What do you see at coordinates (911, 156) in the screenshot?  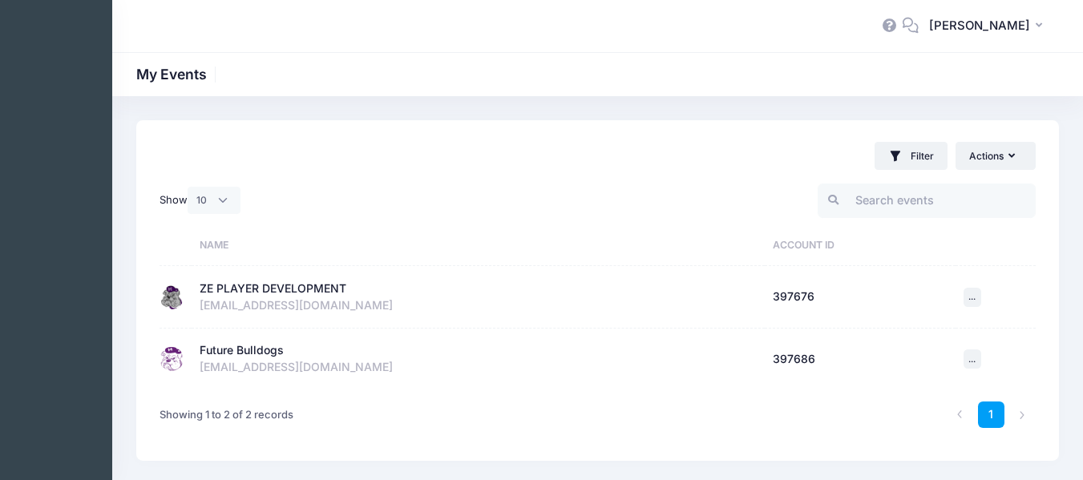 I see `button: Filter` at bounding box center [911, 156].